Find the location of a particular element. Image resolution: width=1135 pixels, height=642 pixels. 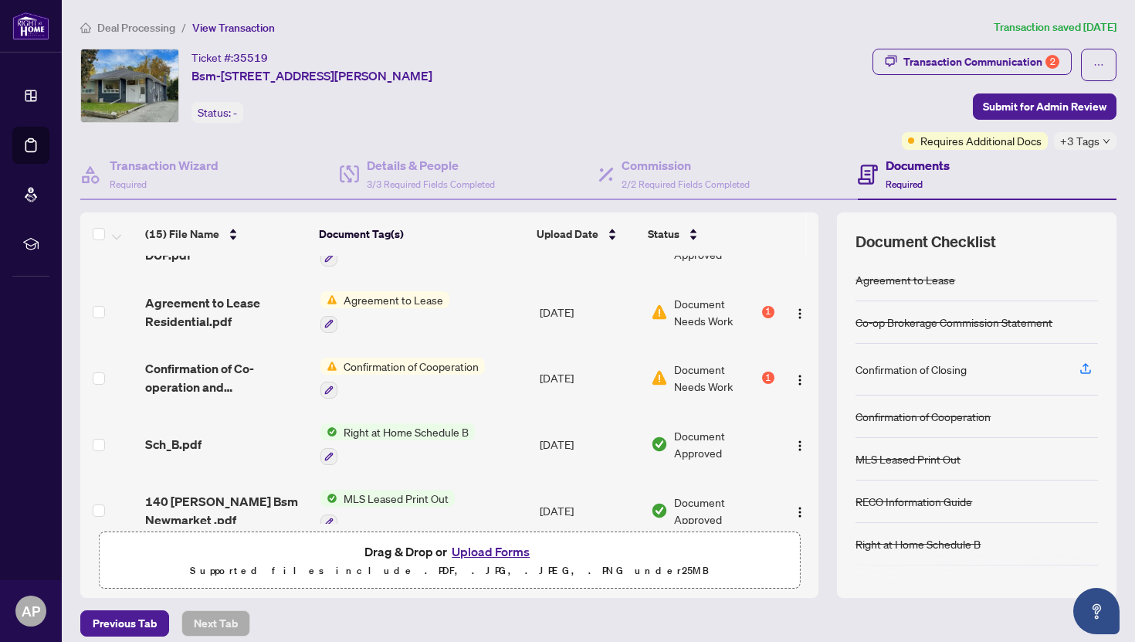

th: Document Tag(s) is located at coordinates (422, 234).